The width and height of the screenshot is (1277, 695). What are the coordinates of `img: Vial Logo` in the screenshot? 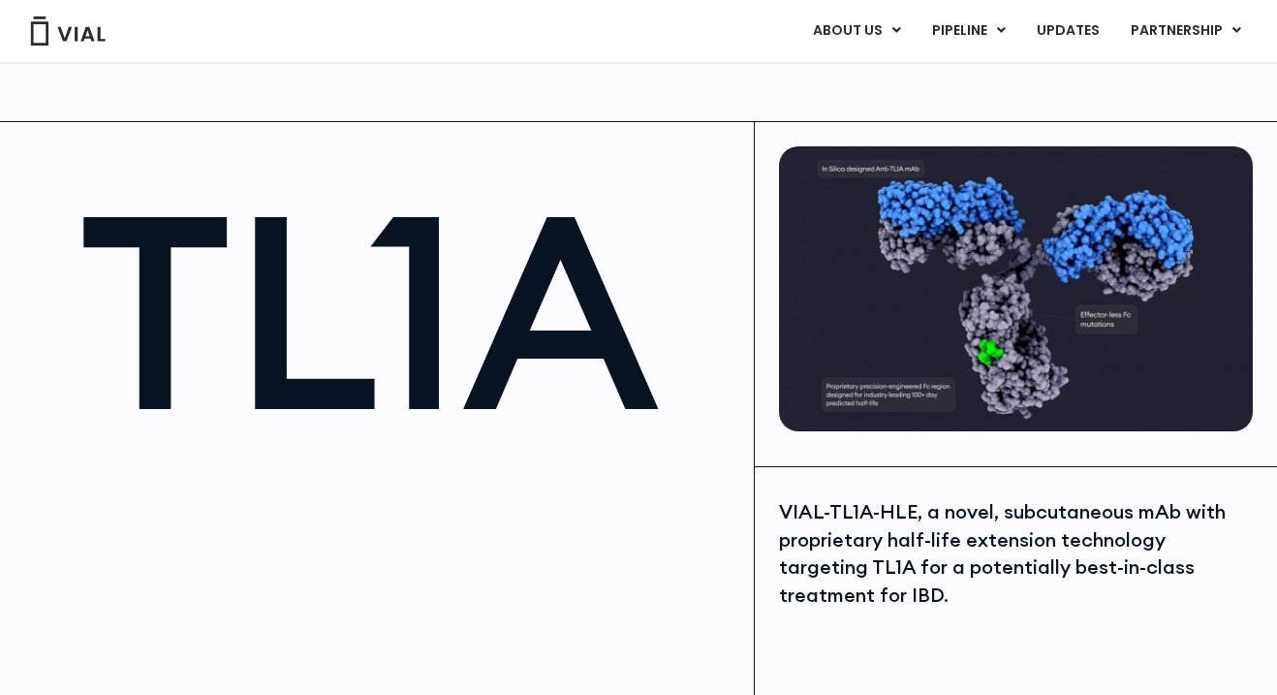 It's located at (68, 31).